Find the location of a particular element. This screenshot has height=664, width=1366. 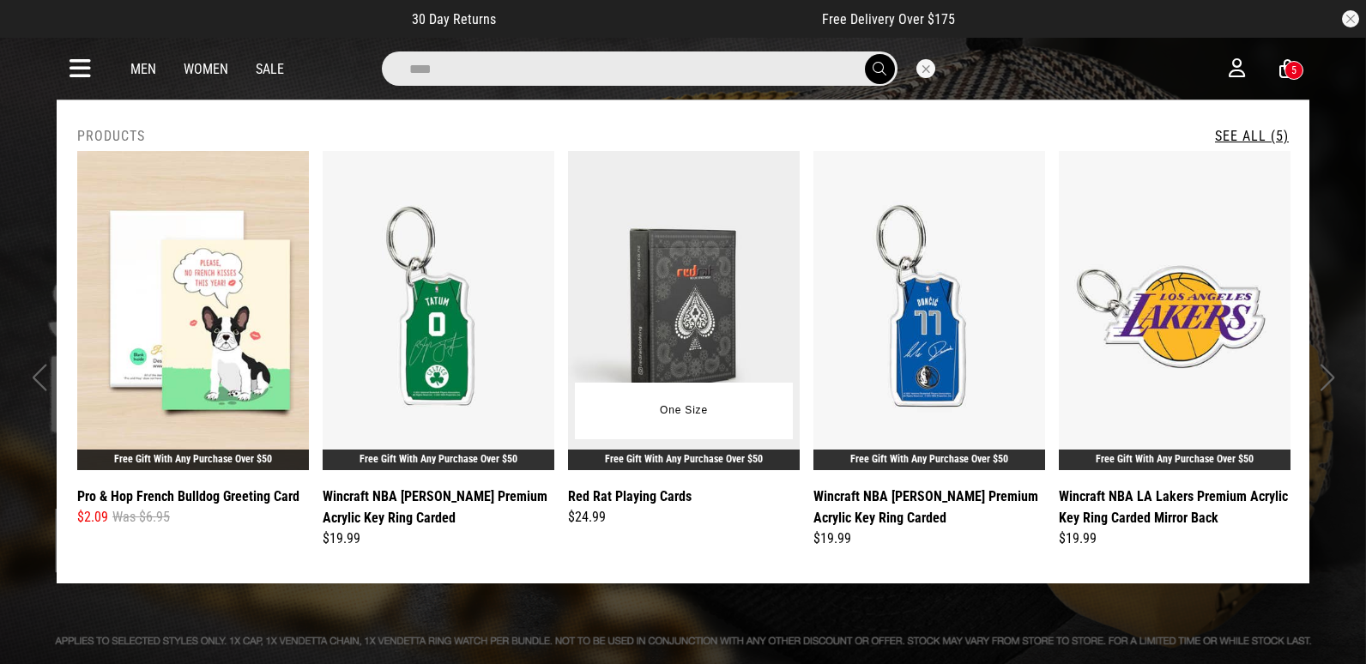

div: 5 is located at coordinates (1294, 70).